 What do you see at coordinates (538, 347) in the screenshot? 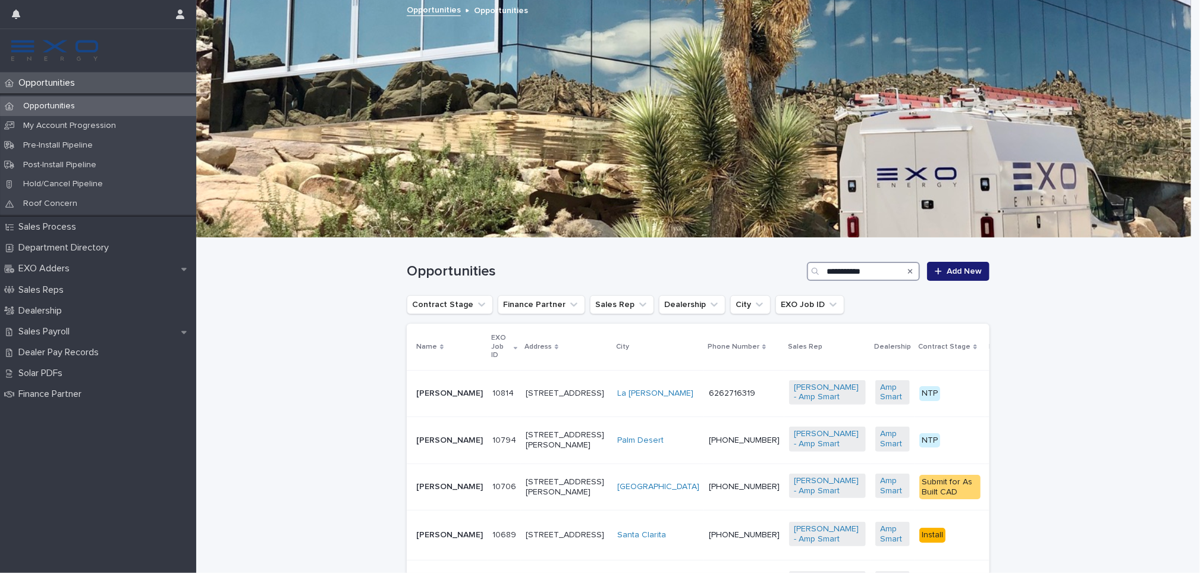
I see `p: Address` at bounding box center [538, 347].